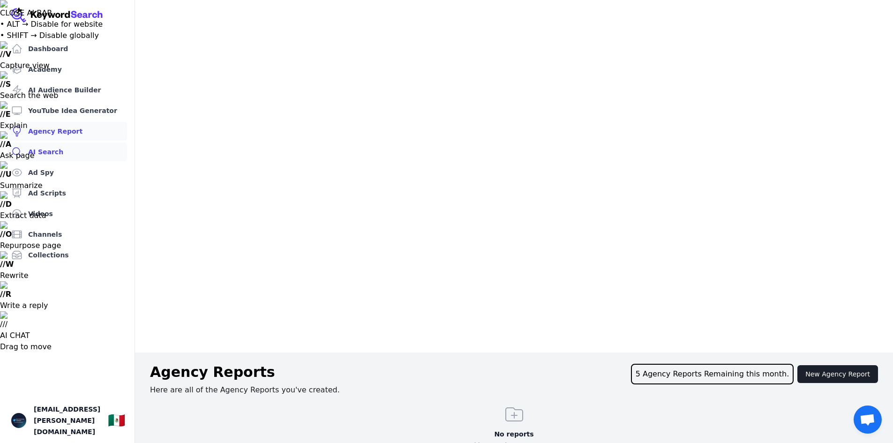 Image resolution: width=893 pixels, height=443 pixels. I want to click on h1: Agency Reports, so click(212, 374).